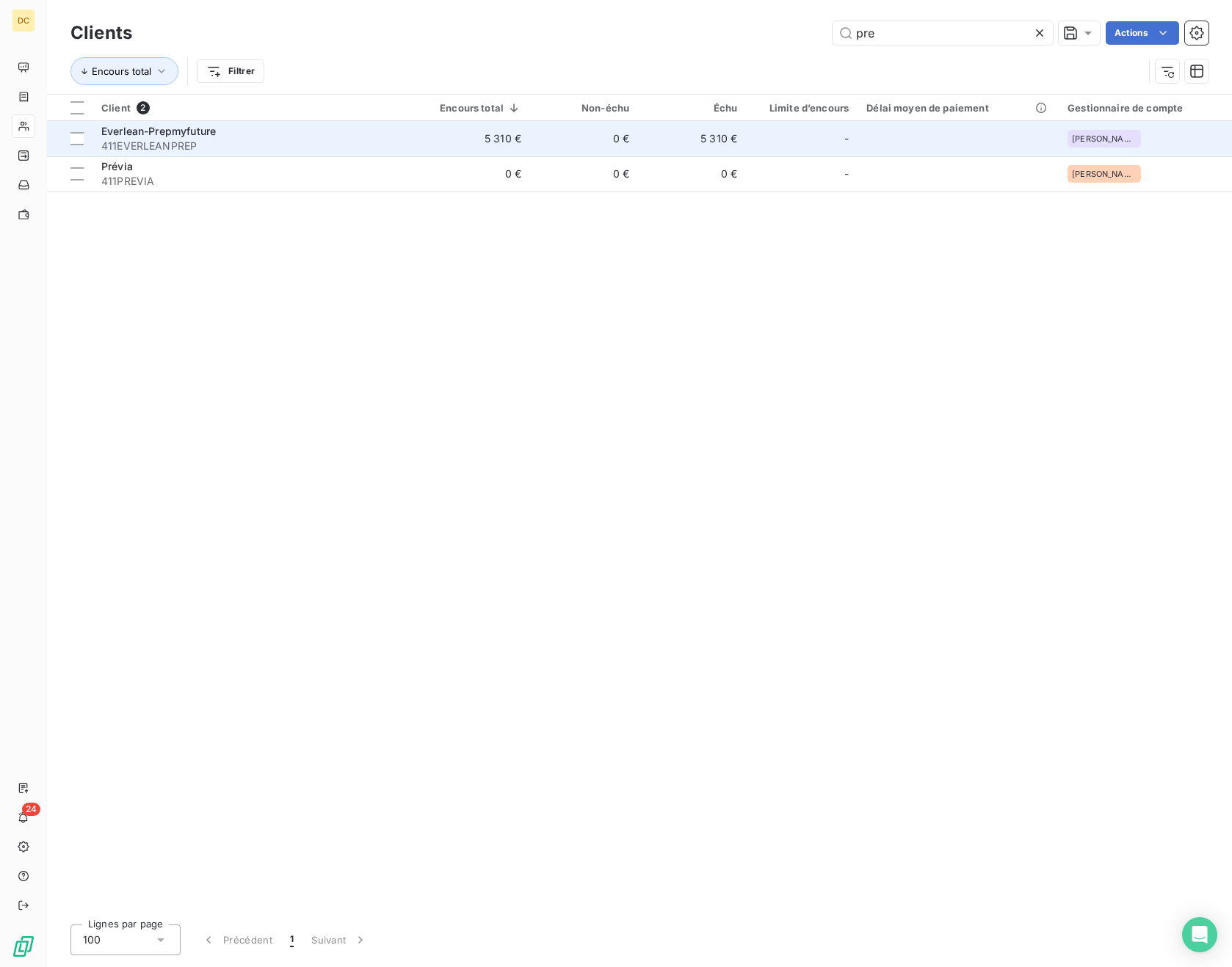 This screenshot has width=1232, height=967. I want to click on div: Échu, so click(692, 108).